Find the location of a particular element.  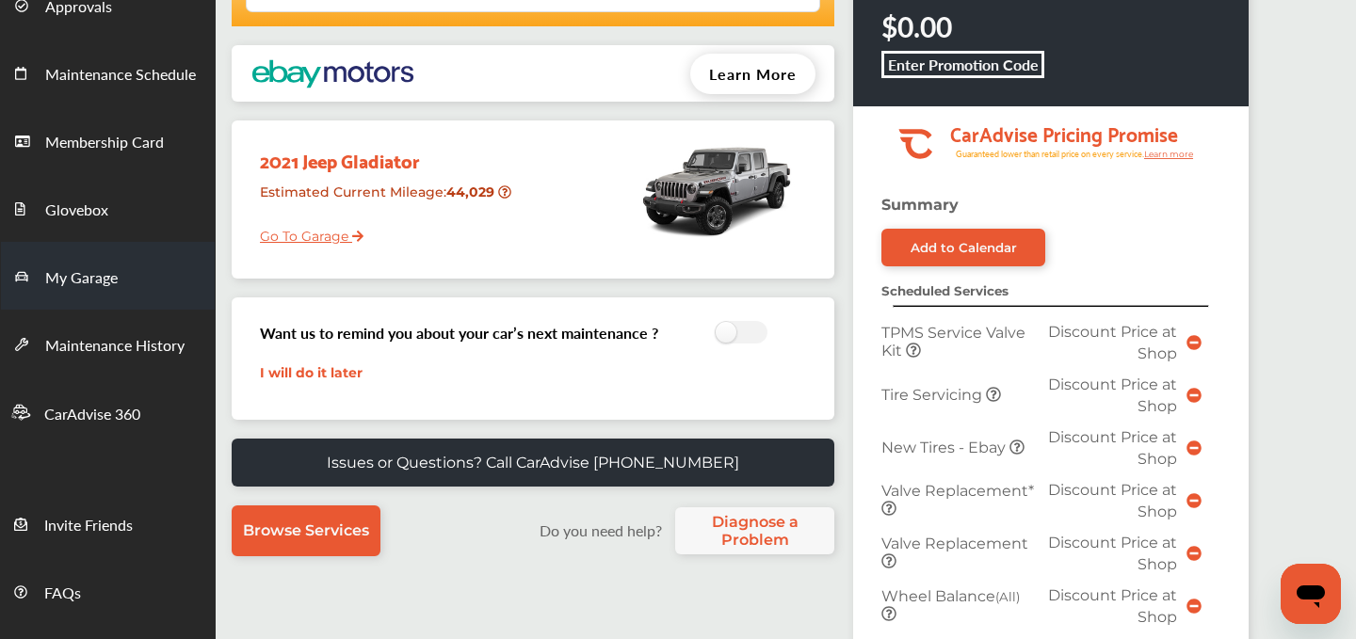

a: Maintenance History is located at coordinates (107, 344).